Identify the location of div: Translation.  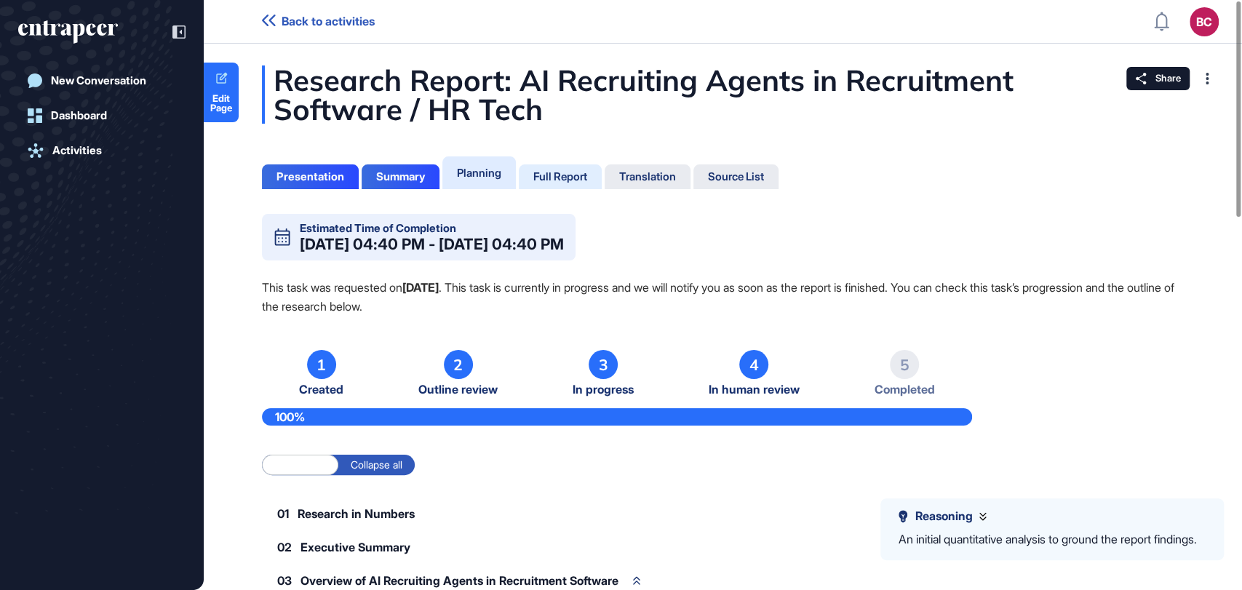
(648, 177).